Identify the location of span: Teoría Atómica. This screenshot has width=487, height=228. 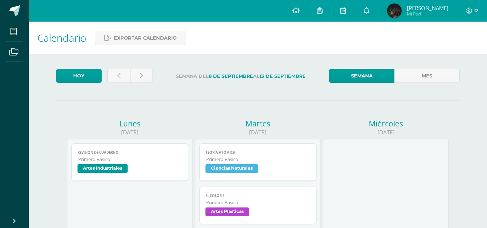
(258, 152).